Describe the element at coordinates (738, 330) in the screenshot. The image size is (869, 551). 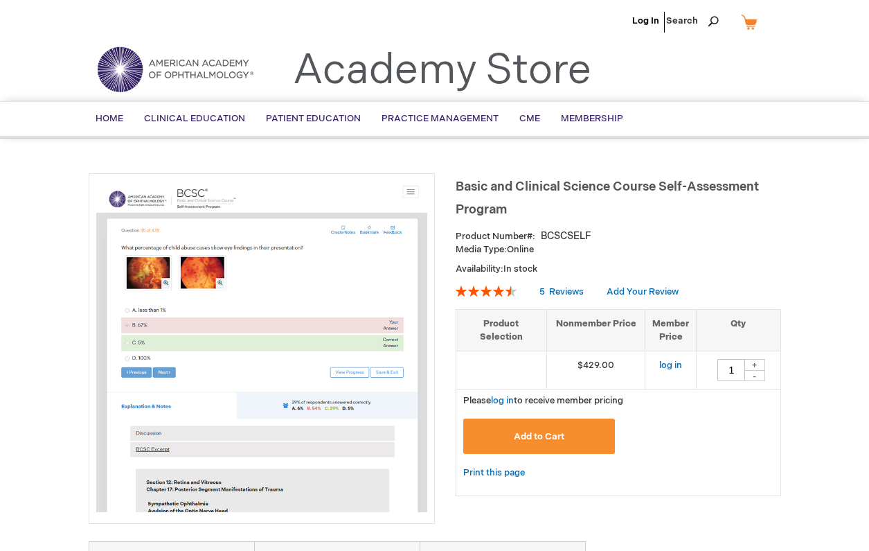
I see `th: Qty` at that location.